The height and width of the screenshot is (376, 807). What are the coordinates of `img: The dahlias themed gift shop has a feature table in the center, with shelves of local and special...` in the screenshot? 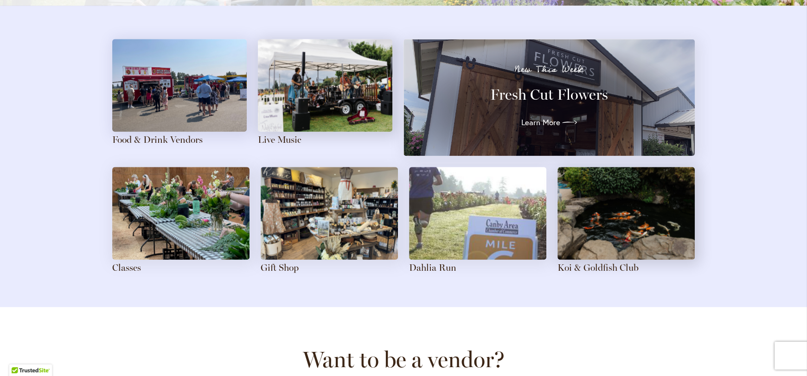 It's located at (329, 213).